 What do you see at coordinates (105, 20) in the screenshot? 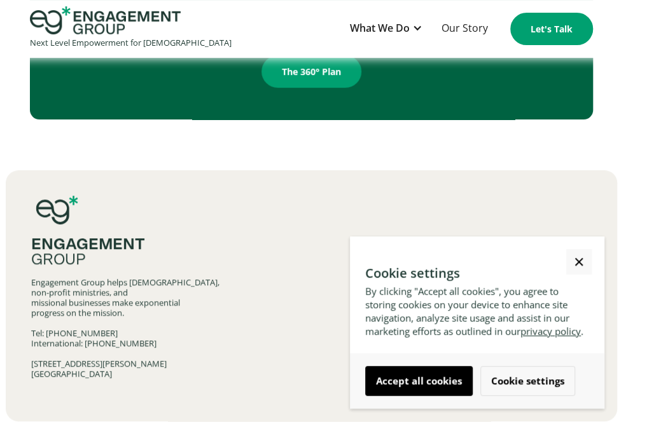
I see `img: Engagement Group Logo Icon` at bounding box center [105, 20].